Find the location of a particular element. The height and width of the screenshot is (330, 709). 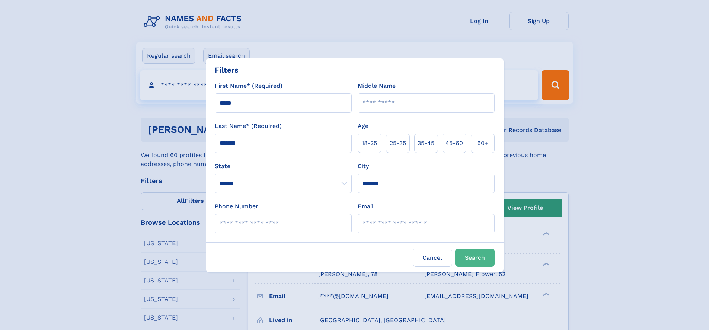

label: Middle Name is located at coordinates (377, 86).